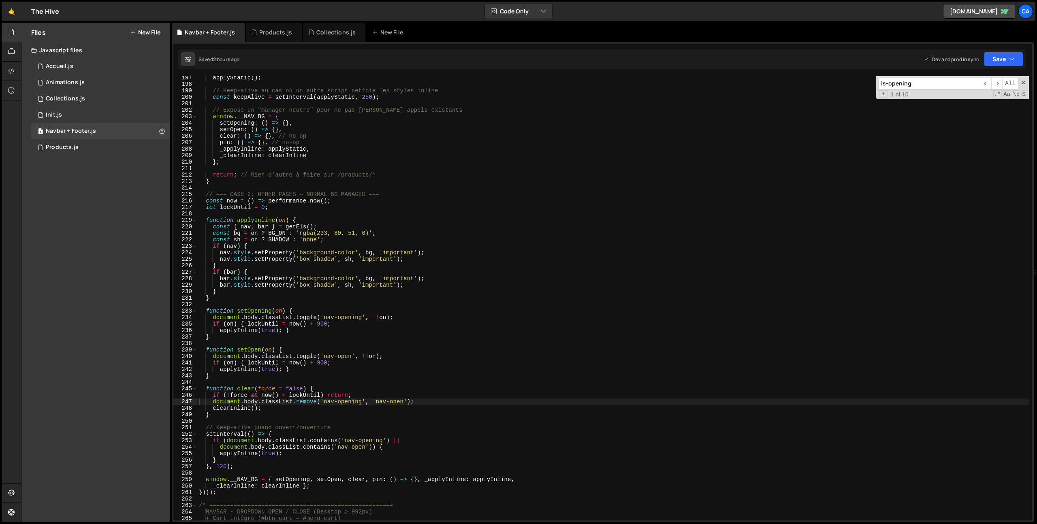  I want to click on div: 233, so click(185, 311).